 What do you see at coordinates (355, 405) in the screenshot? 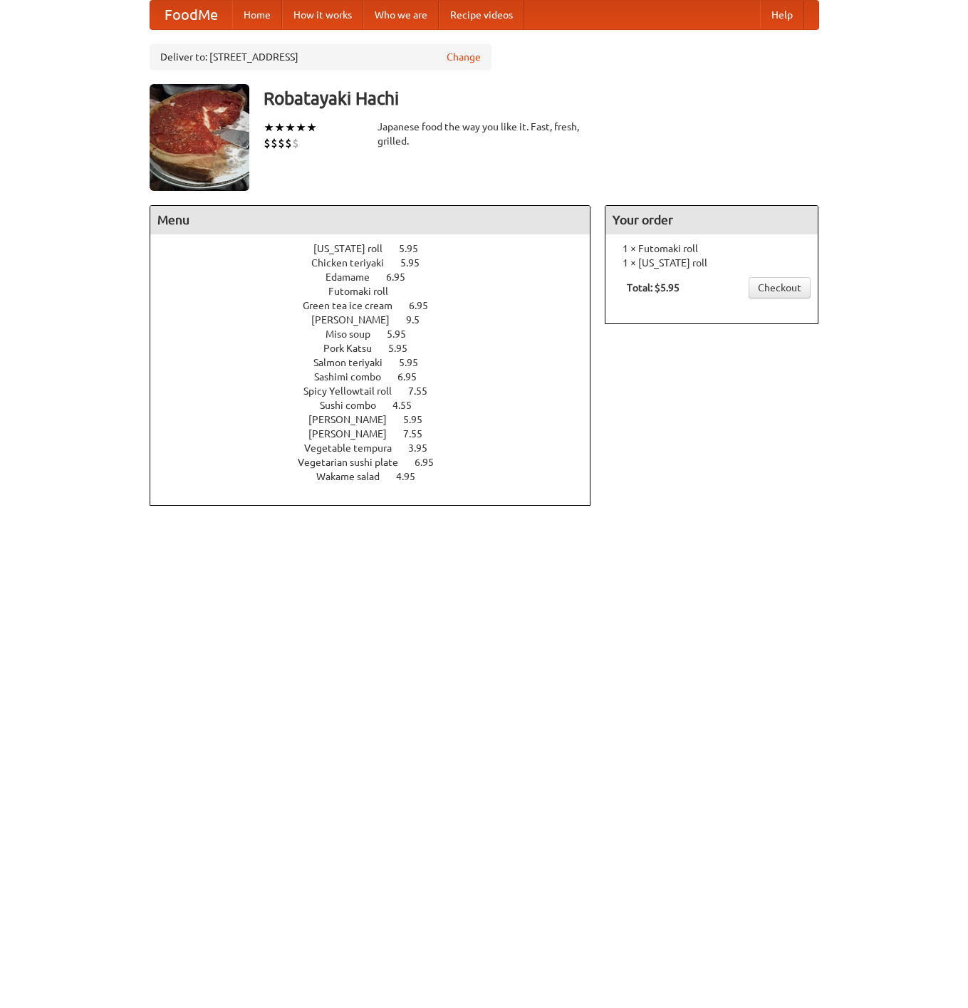
I see `span: Sushi combo` at bounding box center [355, 405].